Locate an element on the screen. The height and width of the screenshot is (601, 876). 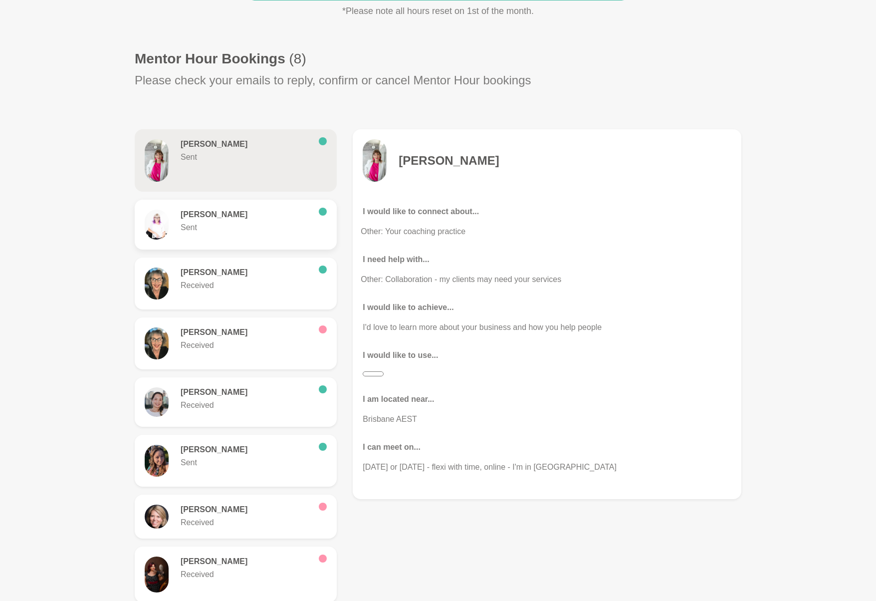
p: Other: Your coaching practice is located at coordinates (547, 231).